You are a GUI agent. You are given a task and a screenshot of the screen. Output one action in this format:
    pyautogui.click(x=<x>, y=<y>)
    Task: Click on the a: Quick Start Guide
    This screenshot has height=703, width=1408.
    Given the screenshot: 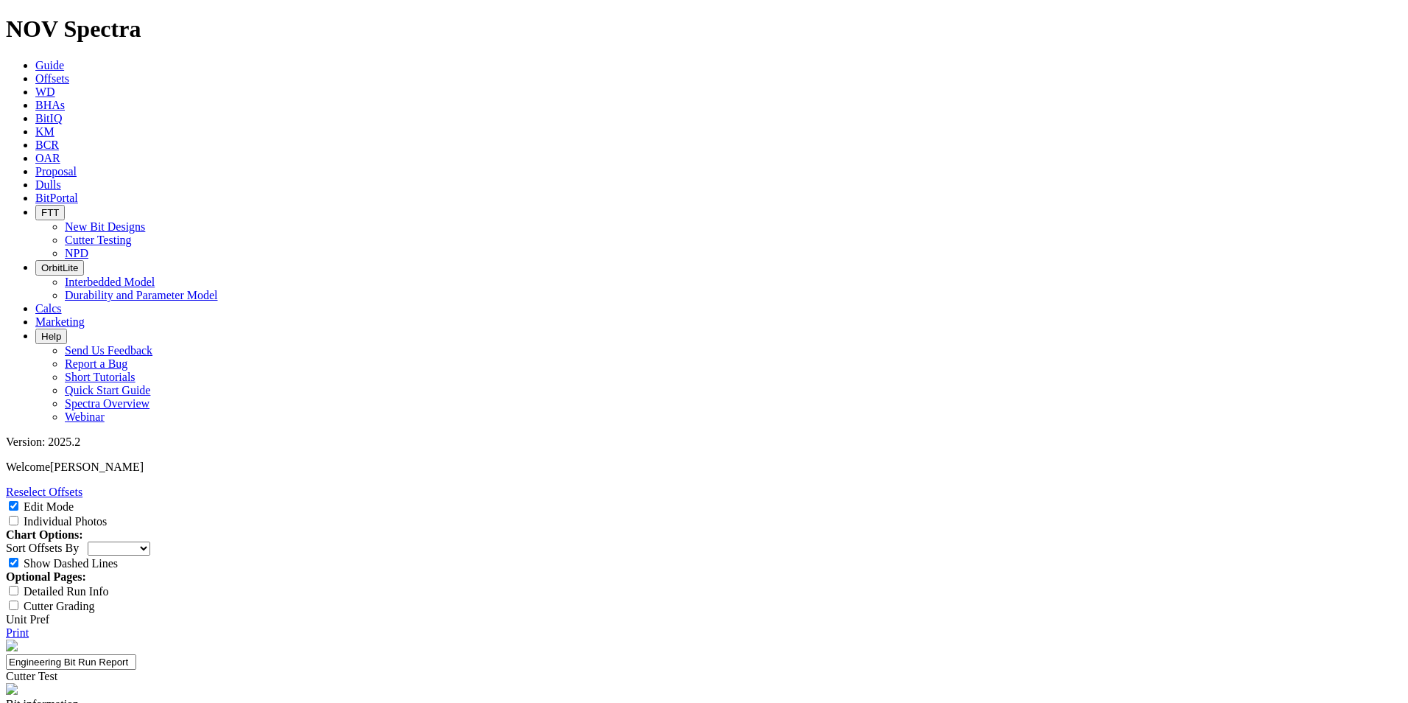 What is the action you would take?
    pyautogui.click(x=108, y=390)
    